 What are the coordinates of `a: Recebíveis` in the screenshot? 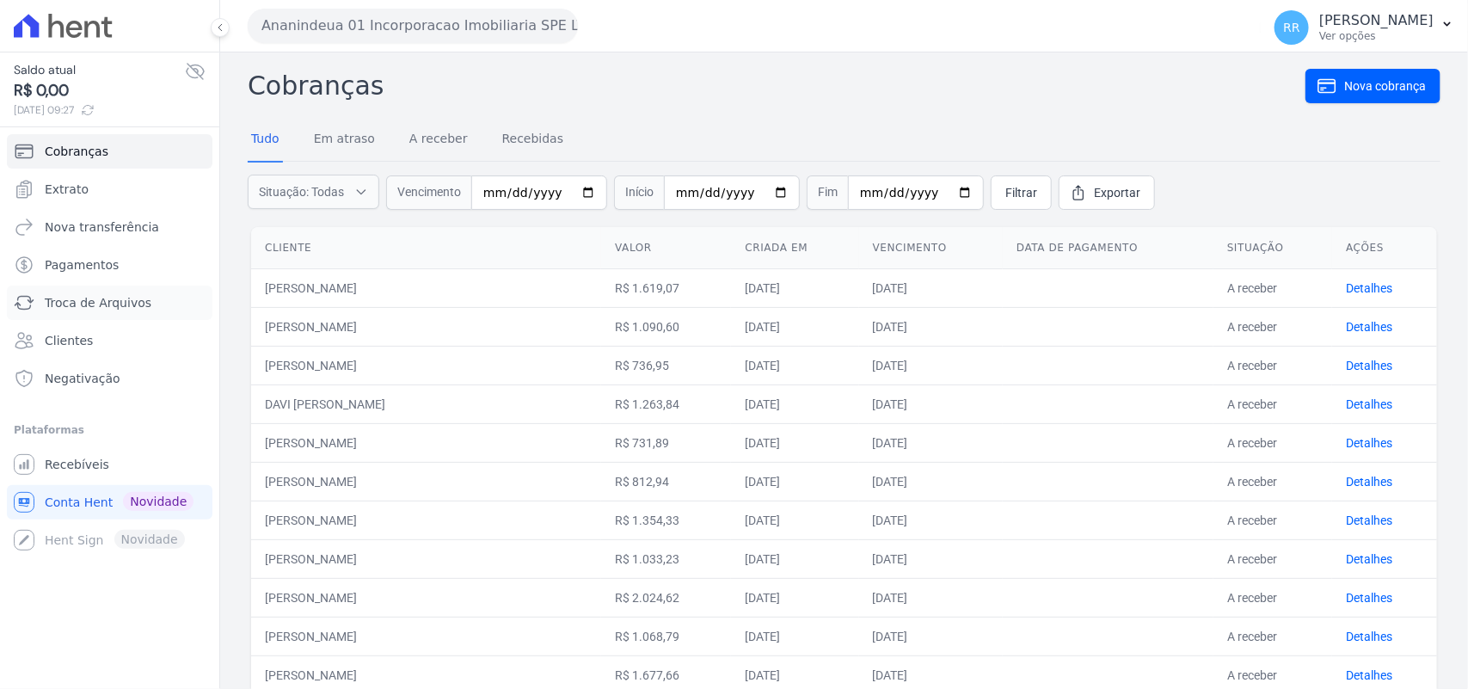 It's located at (109, 464).